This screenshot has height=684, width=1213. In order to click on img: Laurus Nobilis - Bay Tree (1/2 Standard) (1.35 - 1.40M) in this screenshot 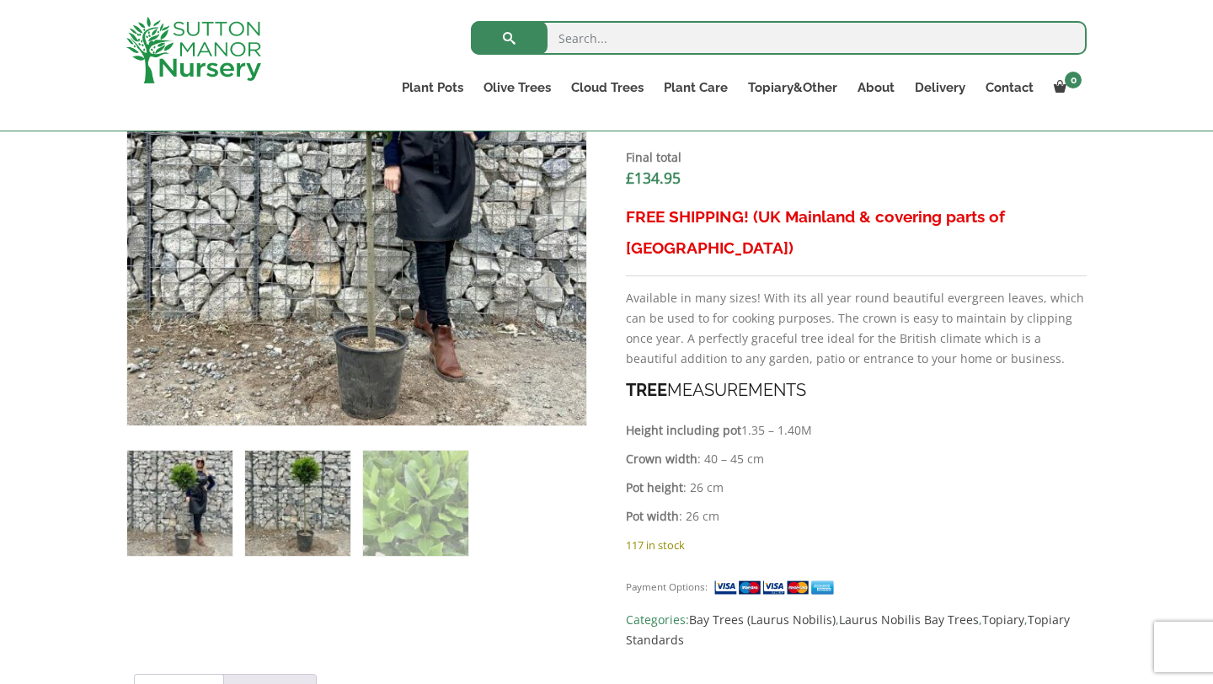, I will do `click(179, 503)`.